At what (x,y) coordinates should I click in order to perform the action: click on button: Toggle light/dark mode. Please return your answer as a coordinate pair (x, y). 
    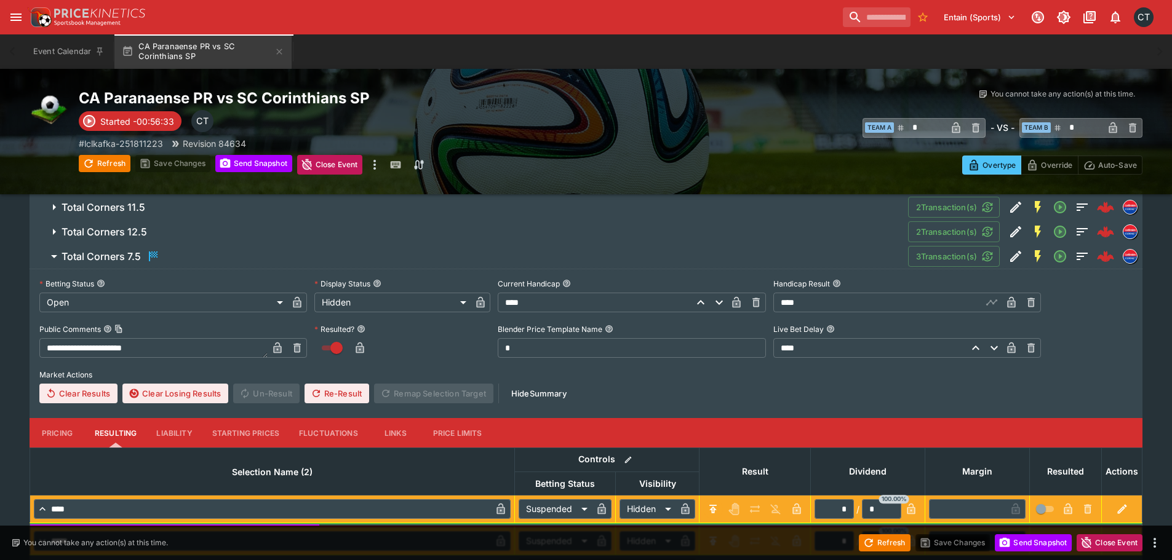
    Looking at the image, I should click on (1064, 17).